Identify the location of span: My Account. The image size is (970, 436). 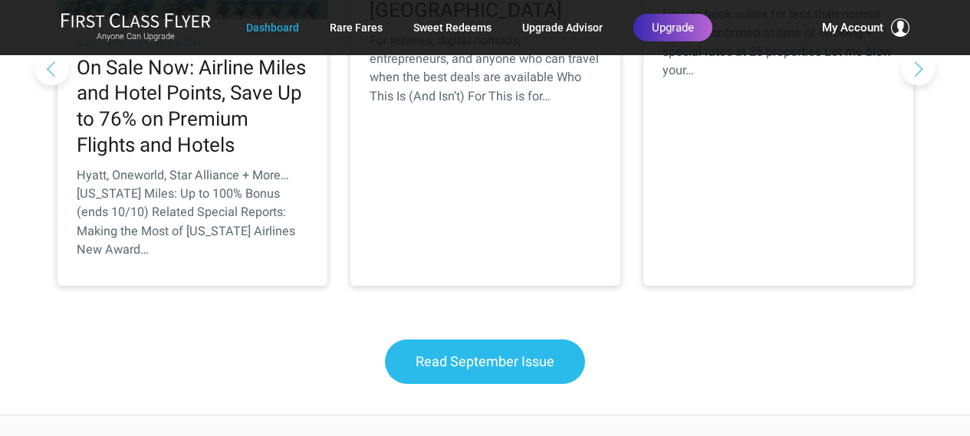
(853, 28).